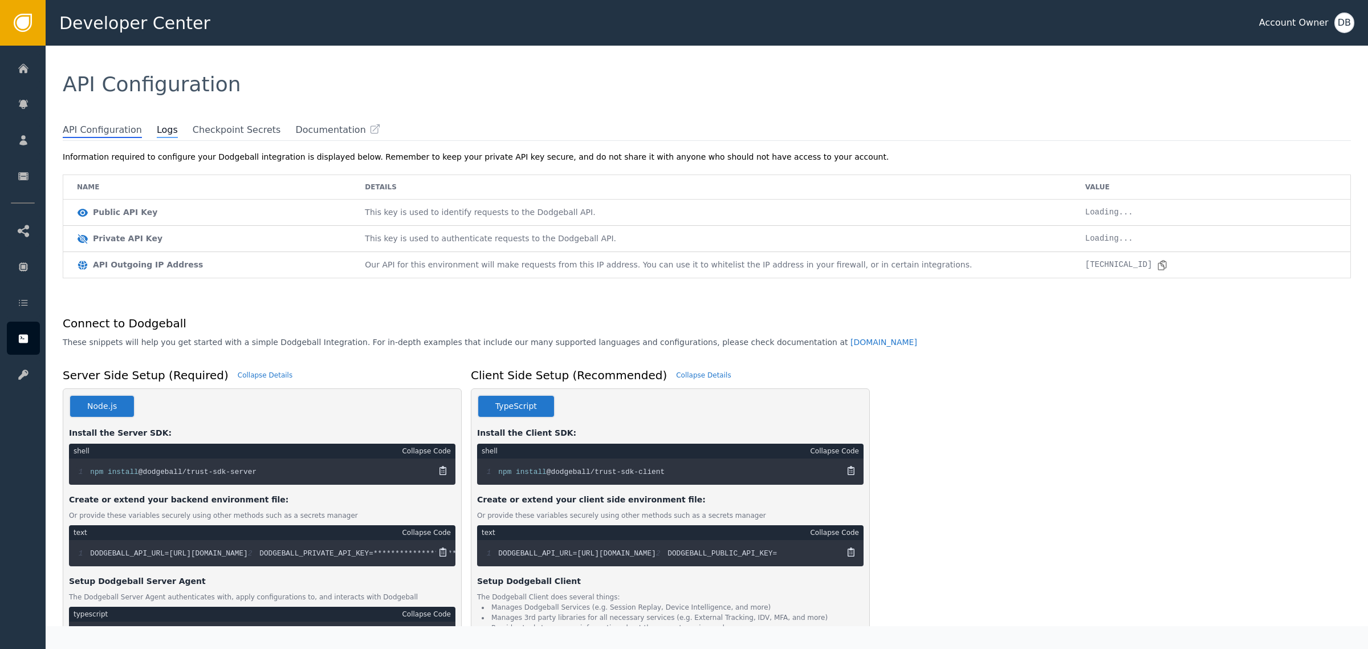 Image resolution: width=1368 pixels, height=649 pixels. I want to click on li: Provides tools to manage information about the current session and user, so click(673, 628).